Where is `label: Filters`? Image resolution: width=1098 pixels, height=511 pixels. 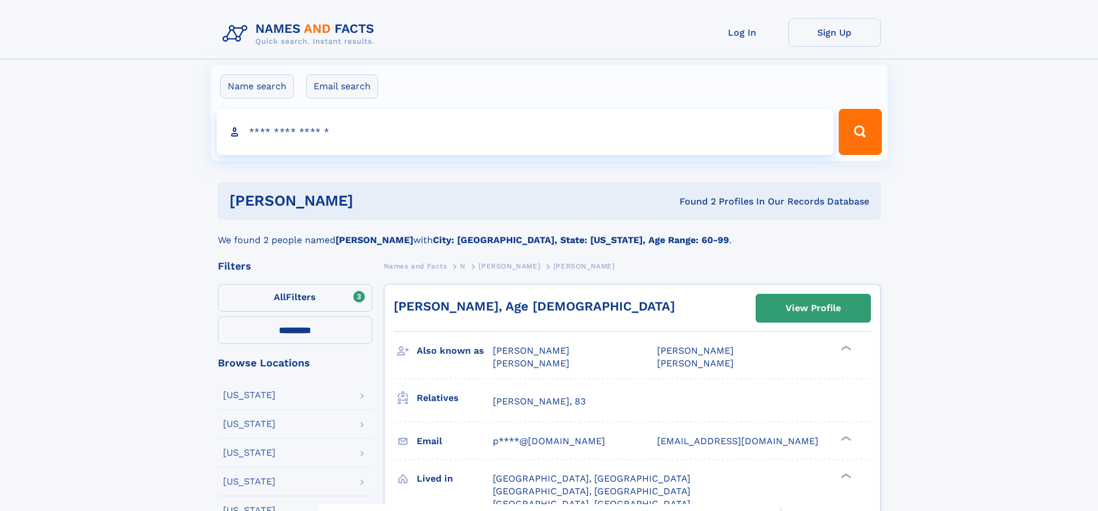
label: Filters is located at coordinates (295, 298).